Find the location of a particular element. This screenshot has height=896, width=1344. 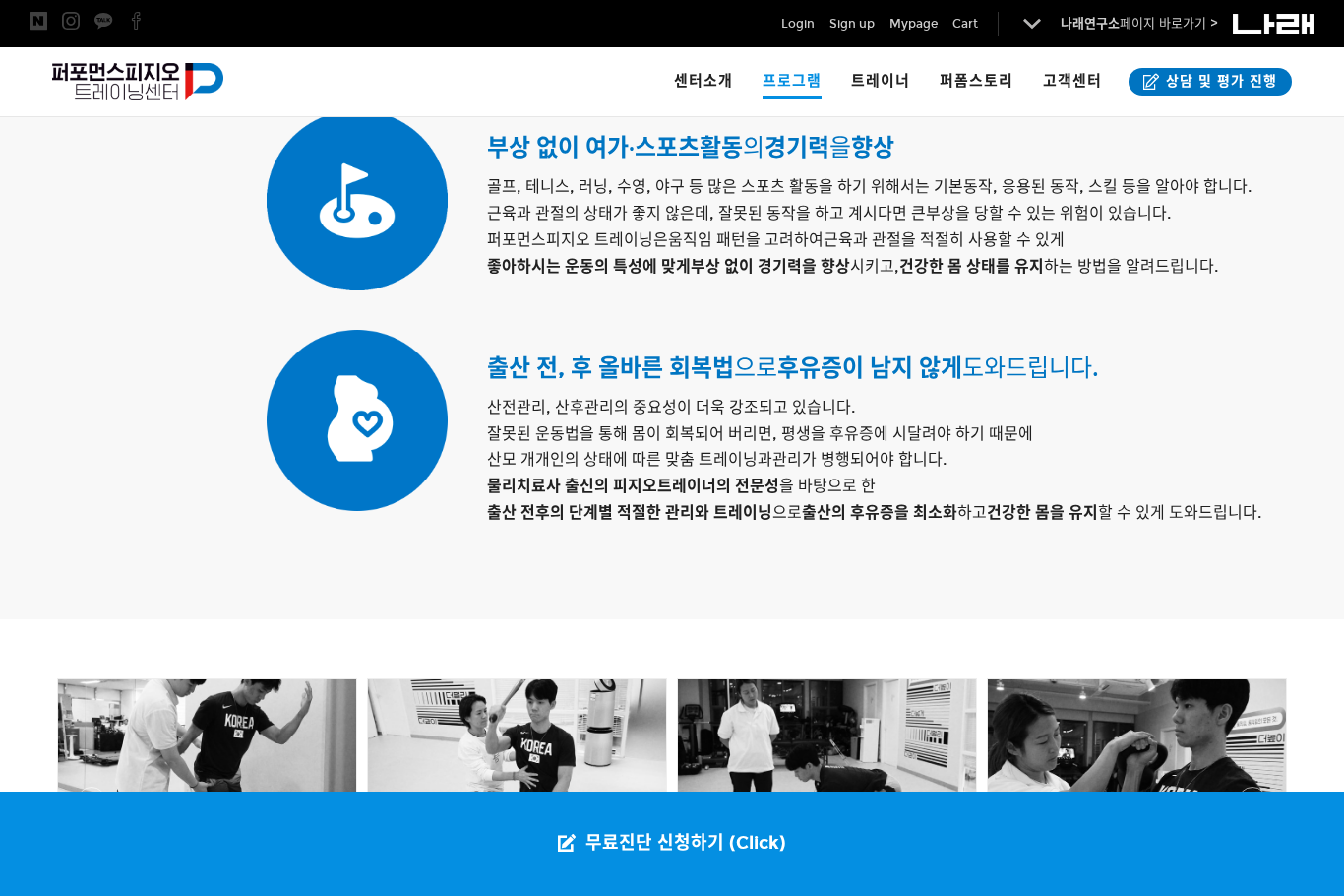

span: 센터소개 is located at coordinates (704, 80).